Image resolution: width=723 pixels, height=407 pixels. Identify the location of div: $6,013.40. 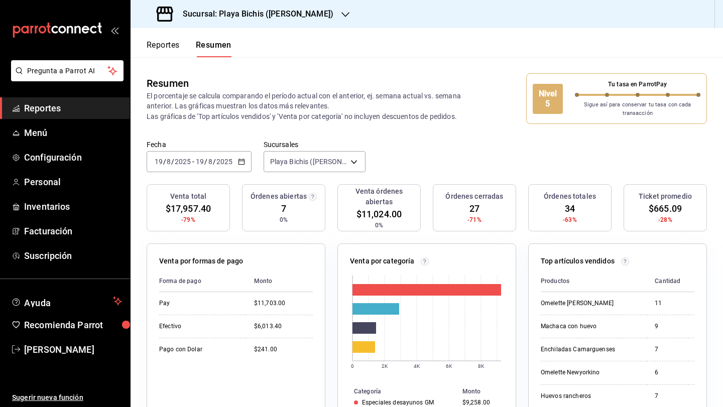
(283, 326).